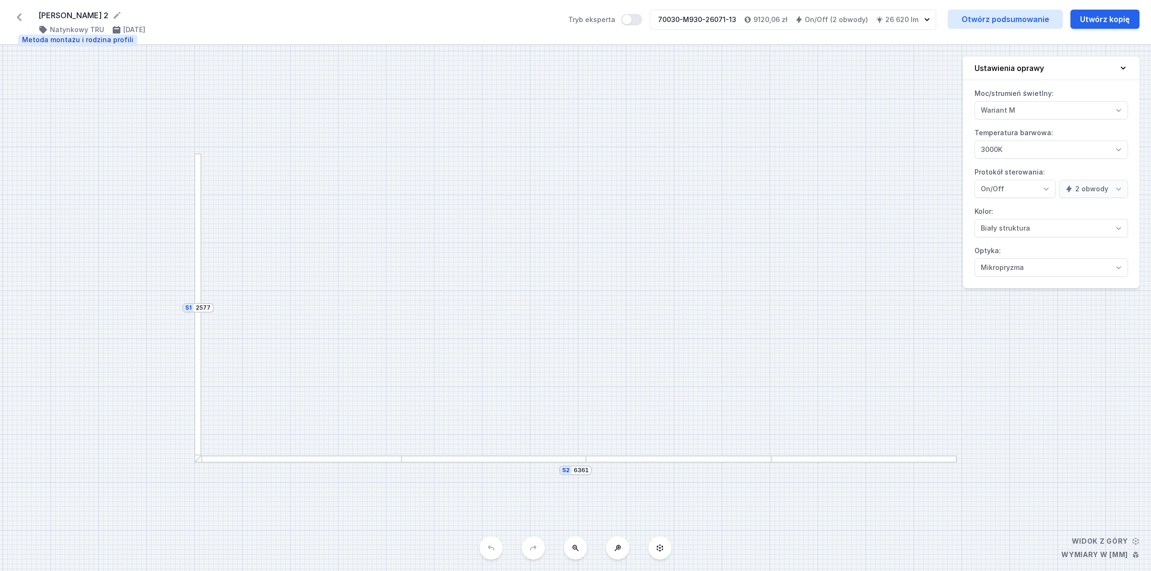 Image resolution: width=1151 pixels, height=571 pixels. Describe the element at coordinates (1051, 260) in the screenshot. I see `label: Optyka:` at that location.